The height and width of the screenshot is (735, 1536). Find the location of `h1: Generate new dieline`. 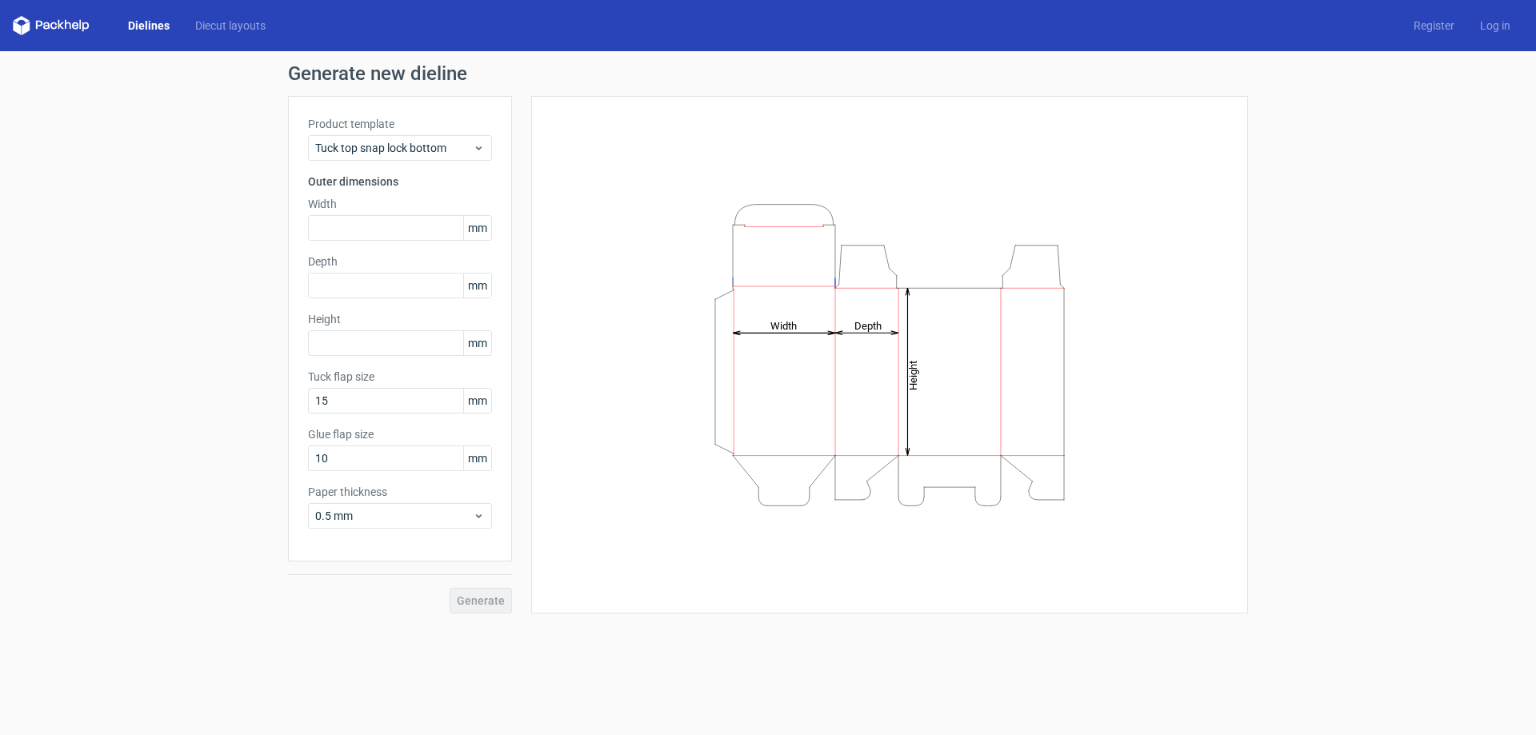

h1: Generate new dieline is located at coordinates (768, 74).